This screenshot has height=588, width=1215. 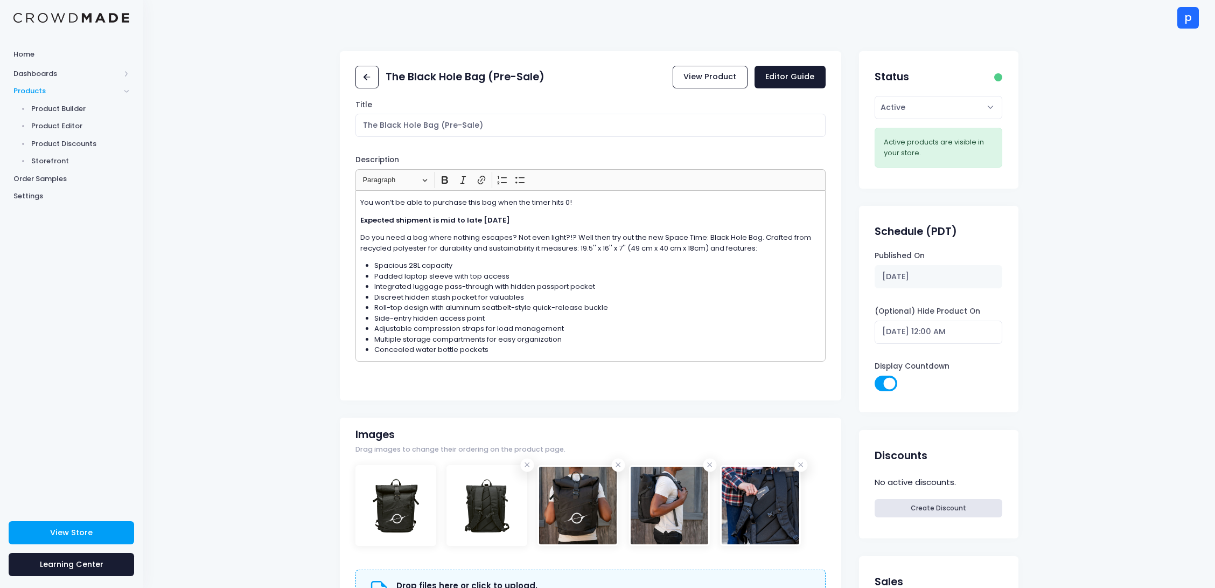 I want to click on img: Logo, so click(x=71, y=18).